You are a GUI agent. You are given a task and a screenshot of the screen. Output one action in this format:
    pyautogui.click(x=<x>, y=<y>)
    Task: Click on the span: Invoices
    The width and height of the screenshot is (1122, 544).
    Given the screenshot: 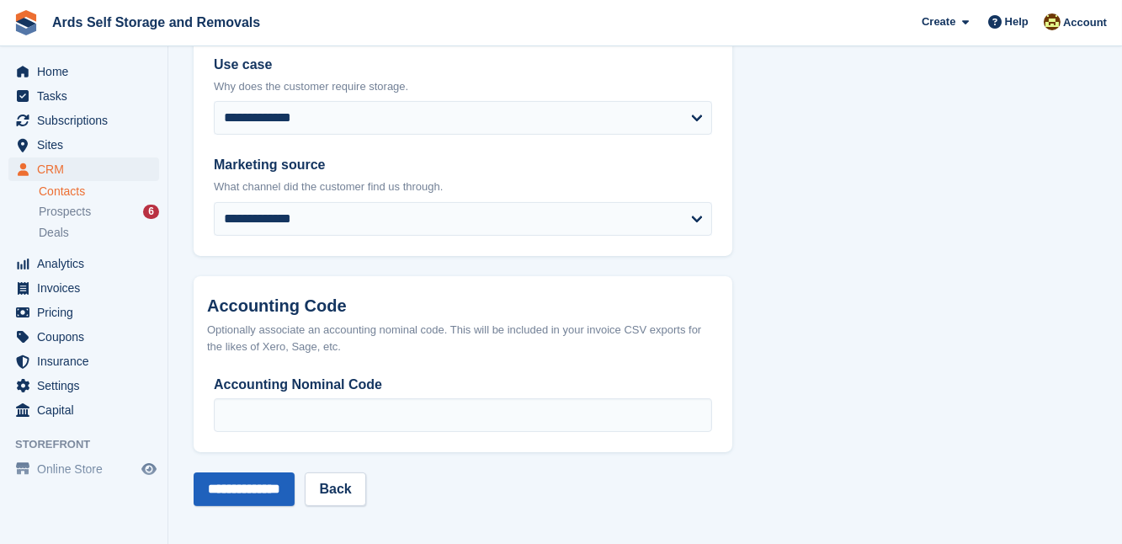 What is the action you would take?
    pyautogui.click(x=88, y=288)
    